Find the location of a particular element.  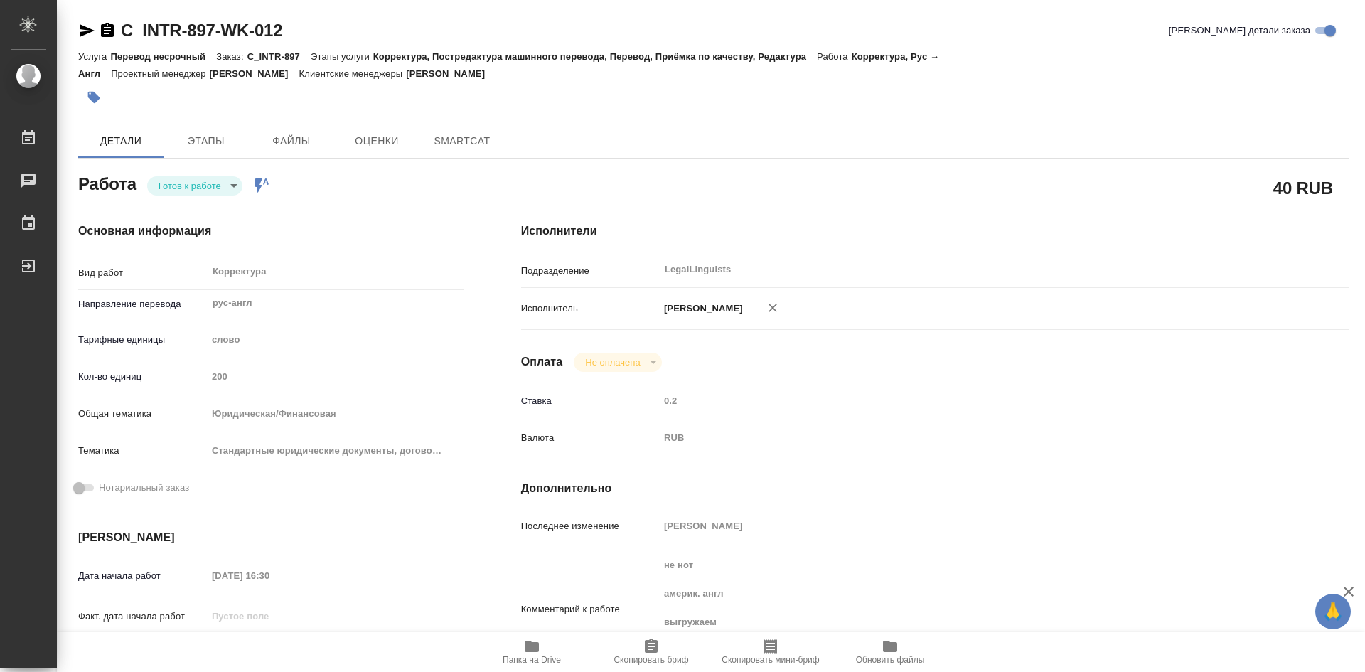

div: Стандартные юридические документы, договоры, уставы is located at coordinates (335, 451).